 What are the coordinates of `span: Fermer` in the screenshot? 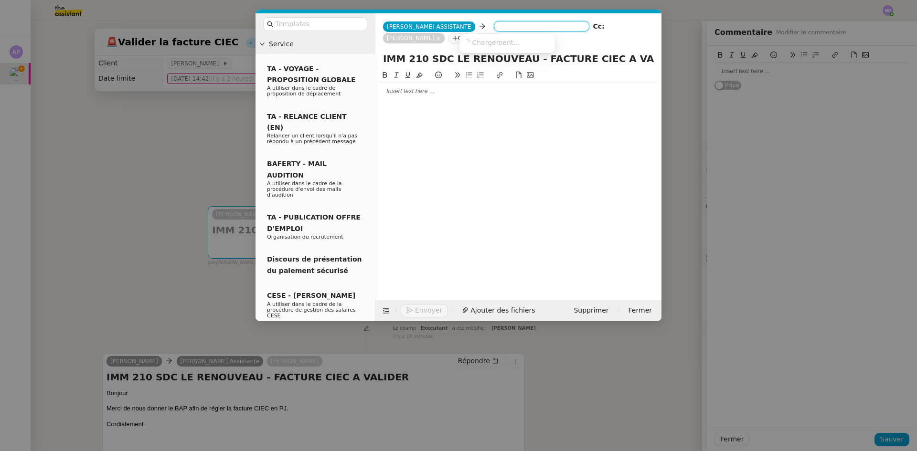 It's located at (640, 311).